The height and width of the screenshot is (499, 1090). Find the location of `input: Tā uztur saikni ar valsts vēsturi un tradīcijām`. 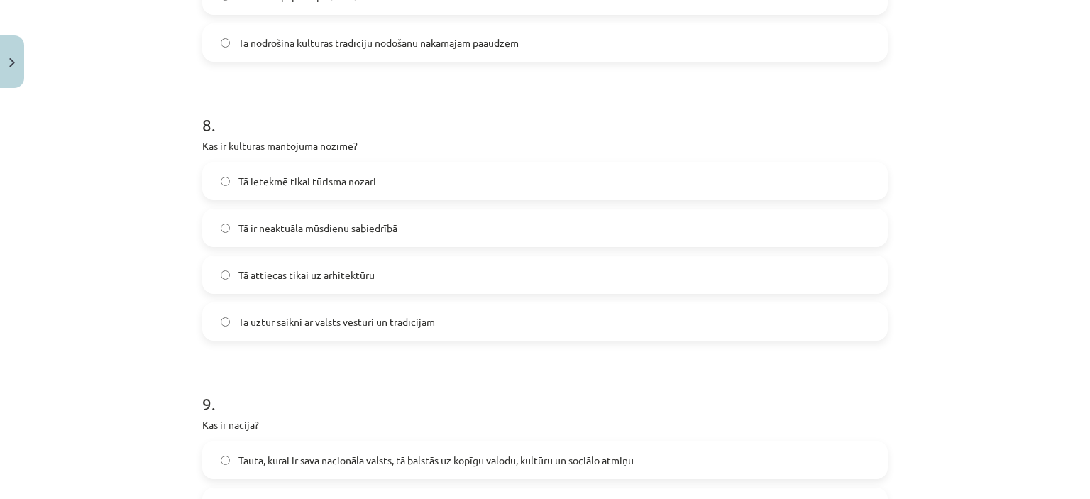

input: Tā uztur saikni ar valsts vēsturi un tradīcijām is located at coordinates (225, 321).